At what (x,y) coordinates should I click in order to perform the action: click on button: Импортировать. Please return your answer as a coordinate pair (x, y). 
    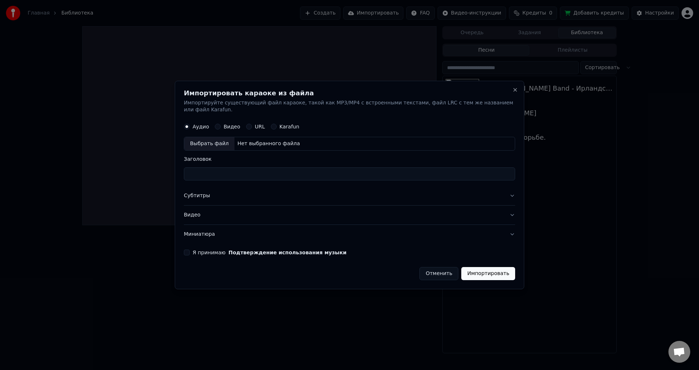
    Looking at the image, I should click on (488, 274).